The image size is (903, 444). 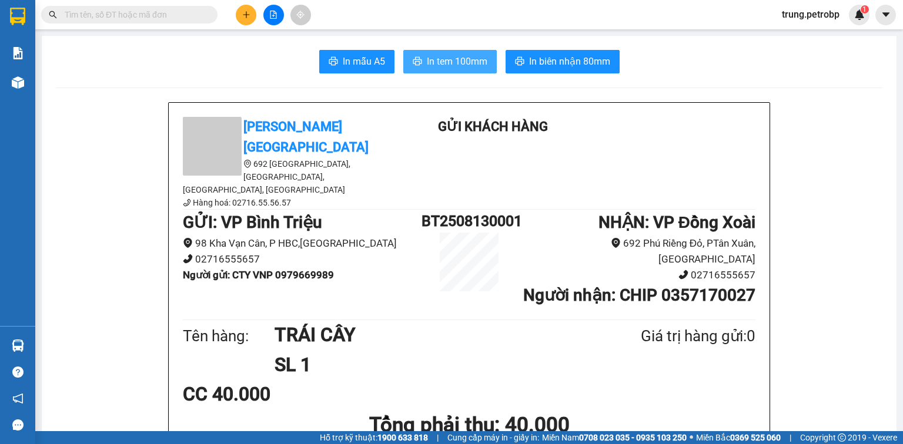 What do you see at coordinates (865, 9) in the screenshot?
I see `sup: 1` at bounding box center [865, 9].